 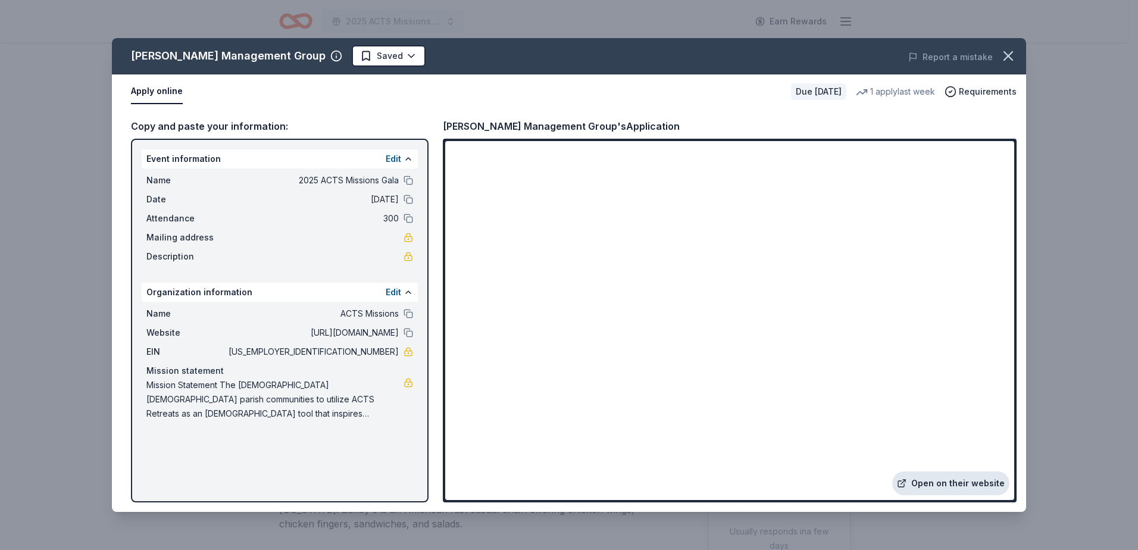 What do you see at coordinates (987, 92) in the screenshot?
I see `span: Requirements` at bounding box center [987, 92].